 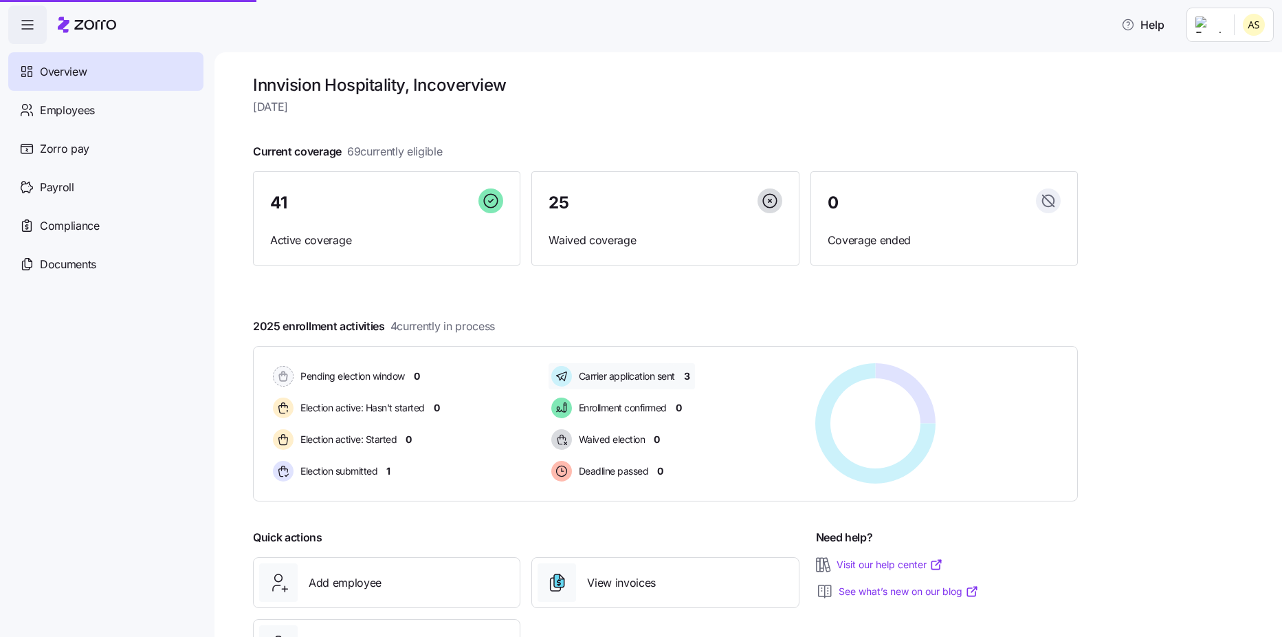 What do you see at coordinates (909, 591) in the screenshot?
I see `a: See what’s new on our blog` at bounding box center [909, 591].